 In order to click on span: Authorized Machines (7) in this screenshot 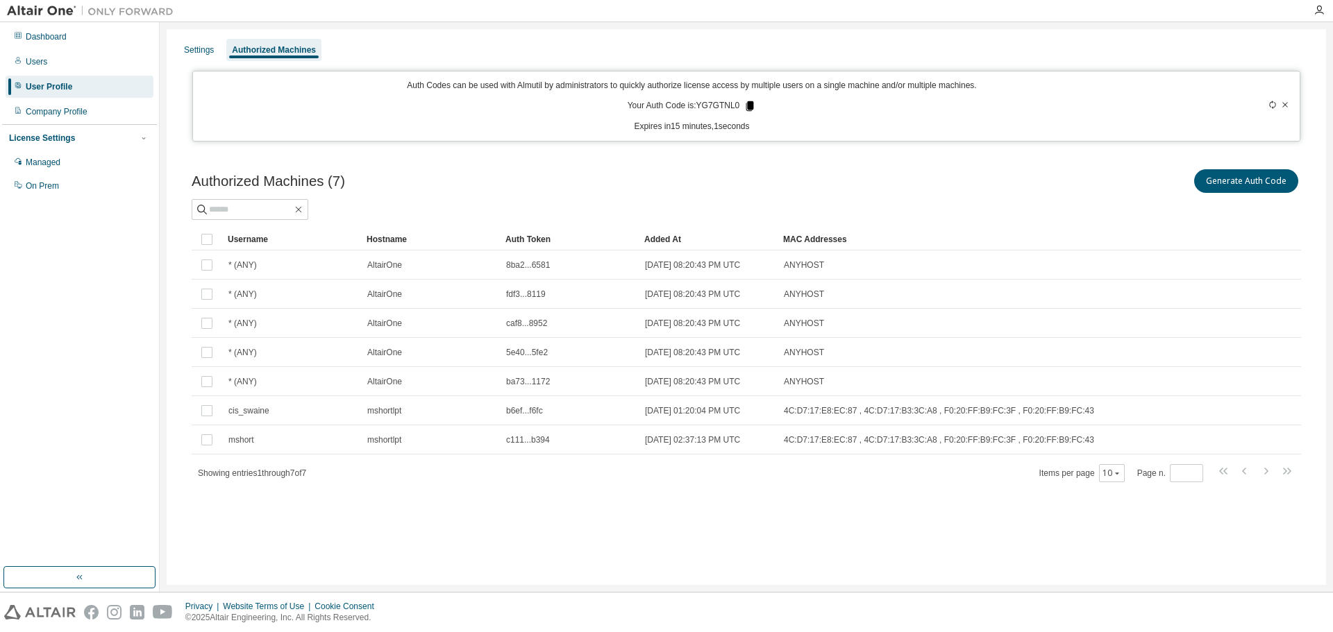, I will do `click(268, 181)`.